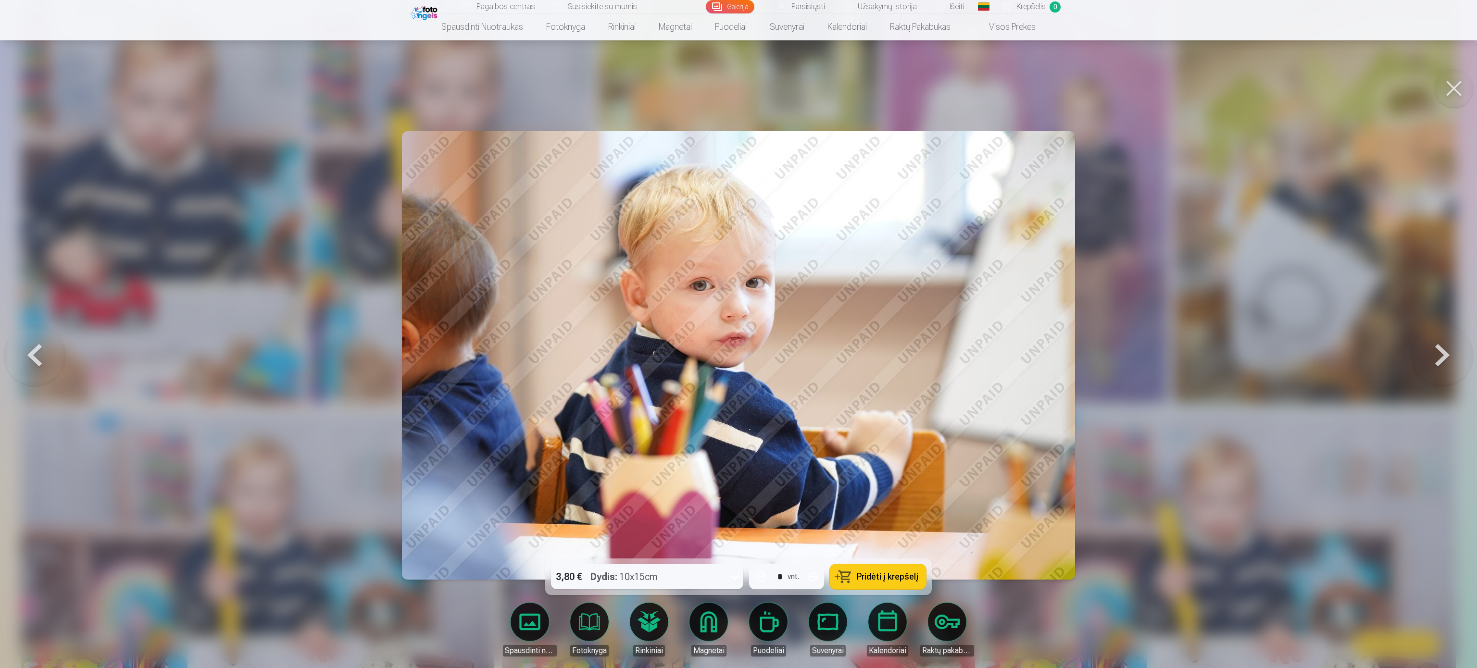 The width and height of the screenshot is (1477, 668). What do you see at coordinates (530, 651) in the screenshot?
I see `div: Spausdinti nuotraukas` at bounding box center [530, 651].